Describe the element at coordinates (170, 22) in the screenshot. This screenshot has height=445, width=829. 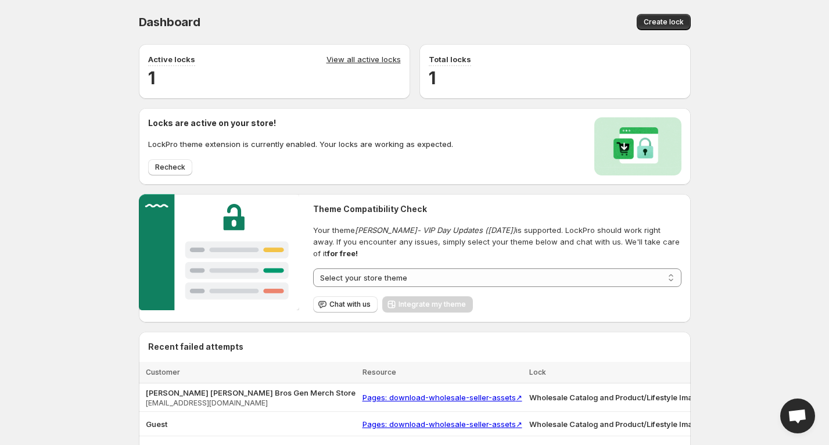
I see `span: Dashboard` at that location.